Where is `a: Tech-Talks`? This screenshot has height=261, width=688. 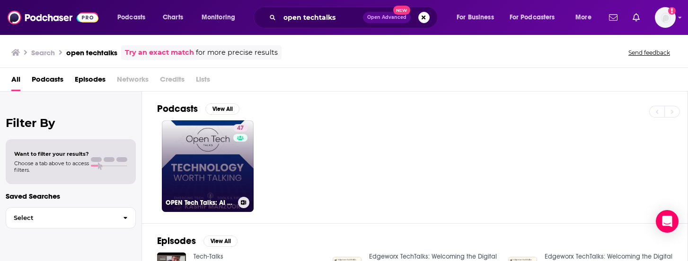
a: Tech-Talks is located at coordinates (208, 257).